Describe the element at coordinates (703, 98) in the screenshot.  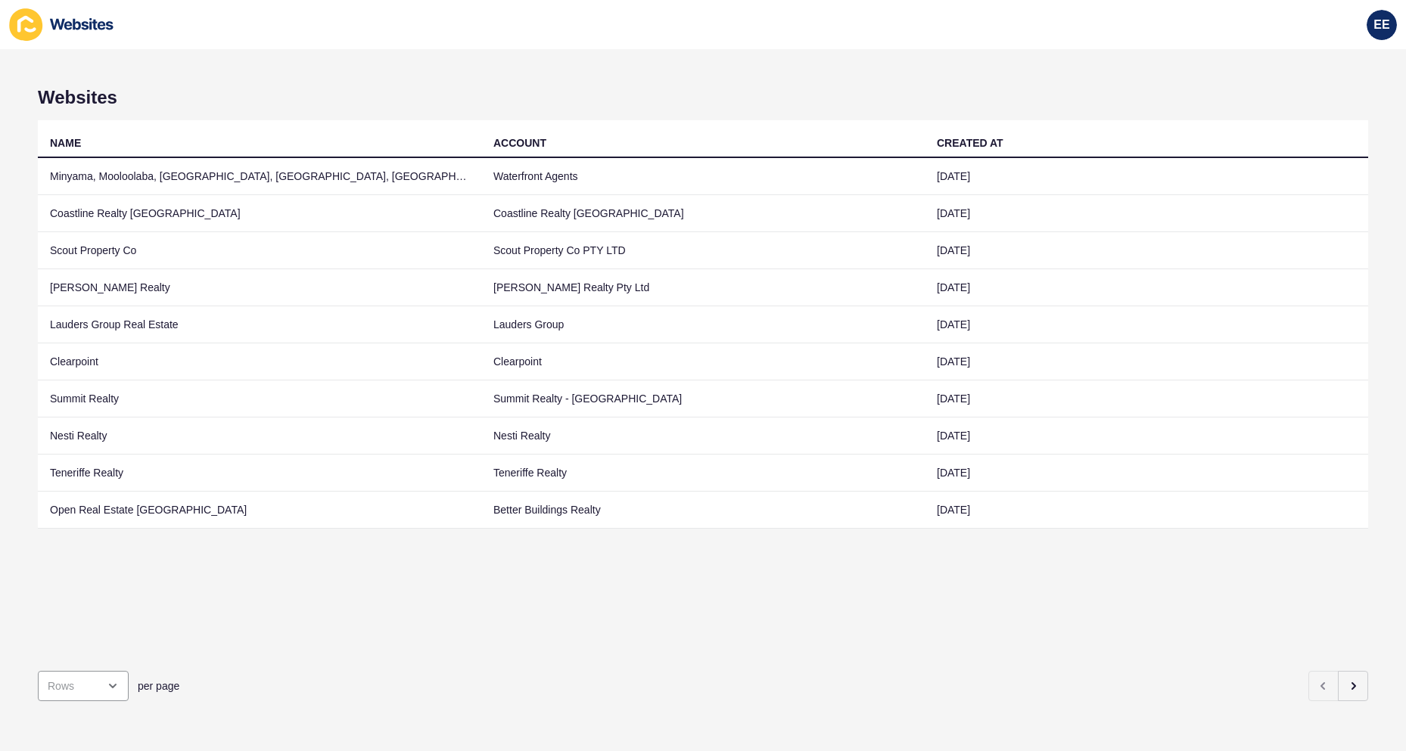
I see `h1: Websites` at that location.